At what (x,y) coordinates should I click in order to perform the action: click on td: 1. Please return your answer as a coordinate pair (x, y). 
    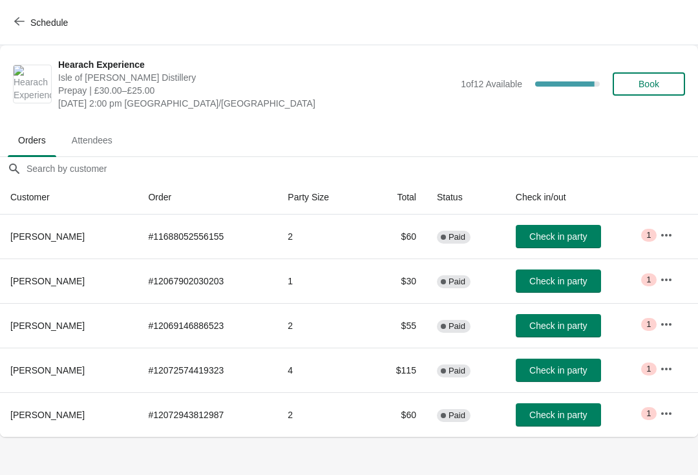
    Looking at the image, I should click on (322, 281).